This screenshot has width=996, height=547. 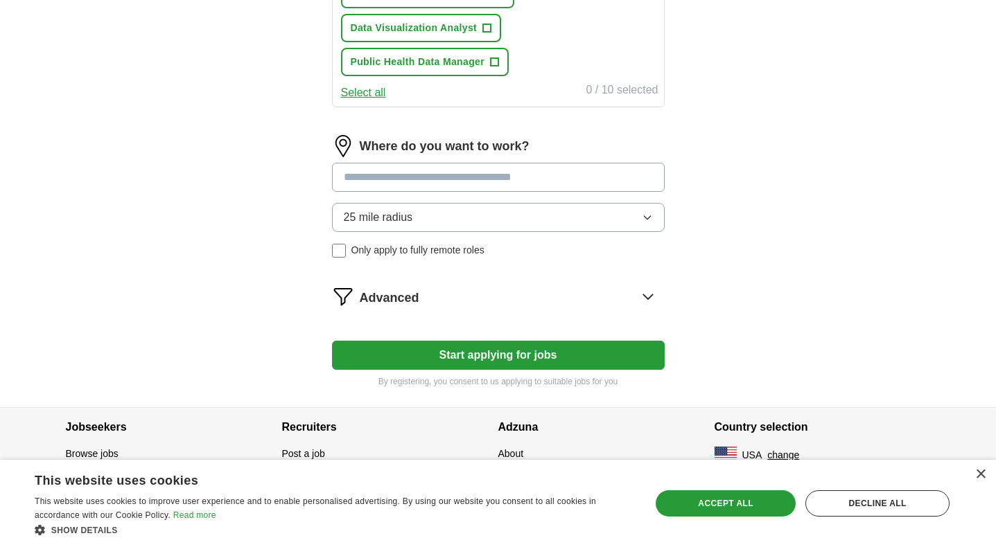 I want to click on span: Advanced, so click(x=389, y=298).